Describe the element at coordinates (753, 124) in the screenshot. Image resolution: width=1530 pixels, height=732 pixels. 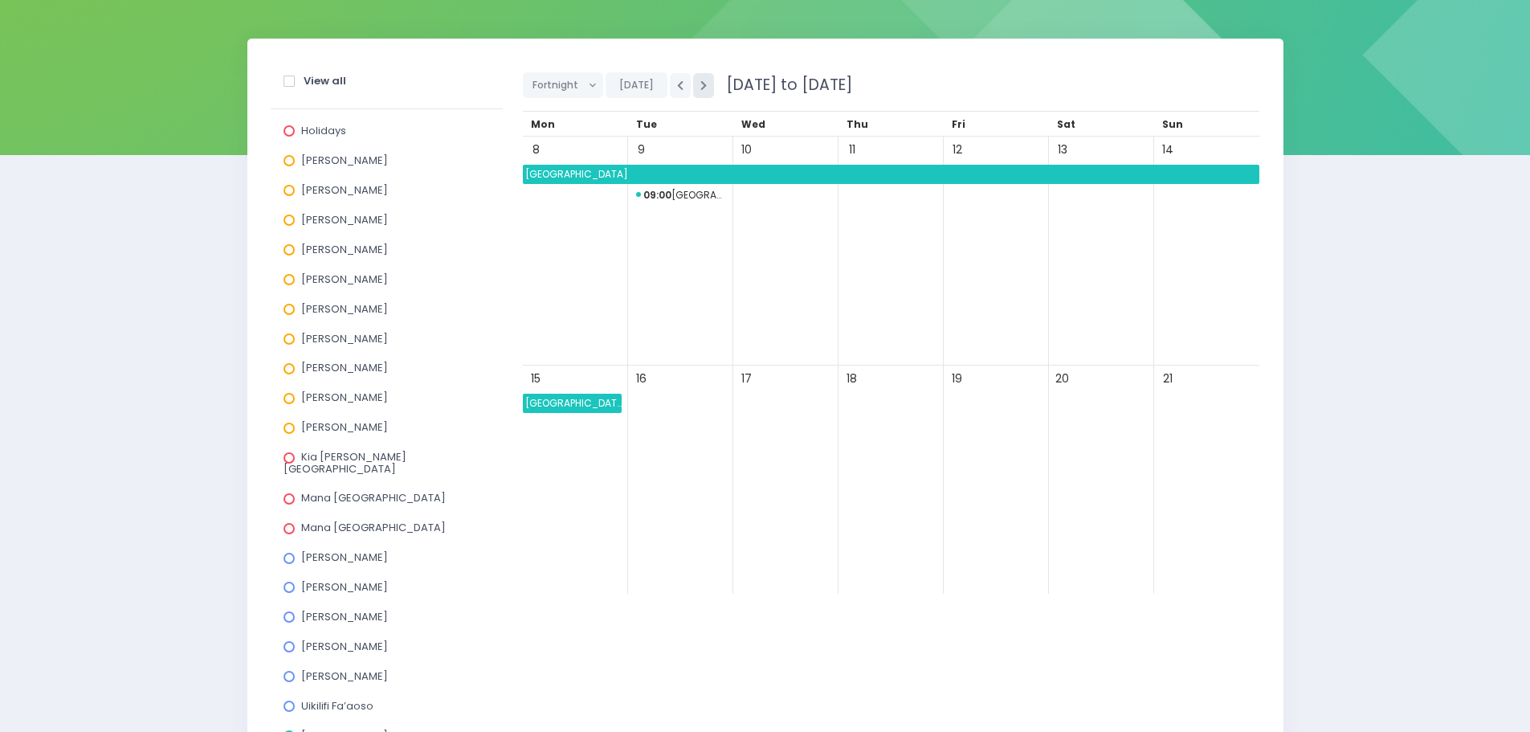
I see `span: Wed` at that location.